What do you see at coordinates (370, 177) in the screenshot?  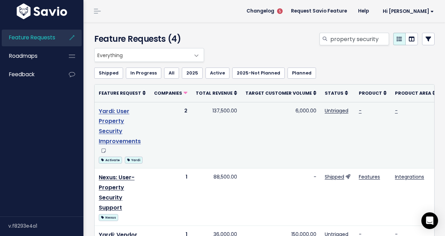 I see `a: Features` at bounding box center [370, 177].